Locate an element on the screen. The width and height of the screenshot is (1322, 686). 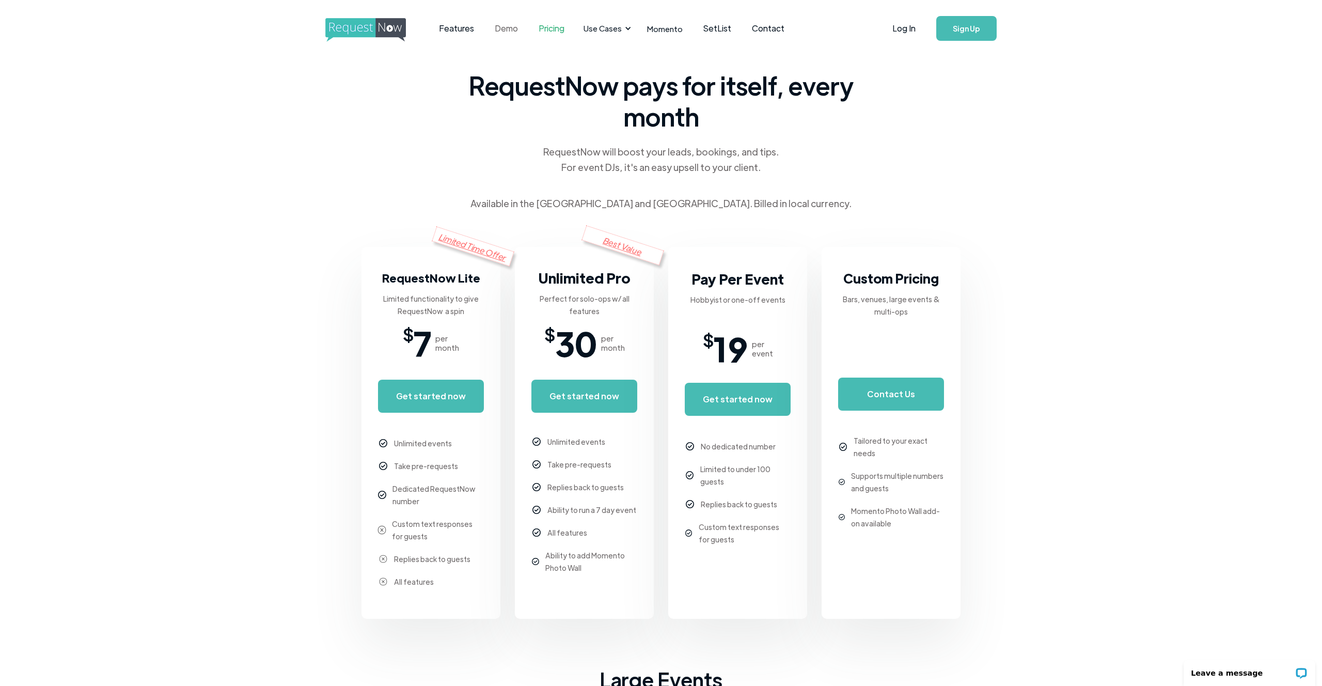
div: Limited Time Offer is located at coordinates (473, 246).